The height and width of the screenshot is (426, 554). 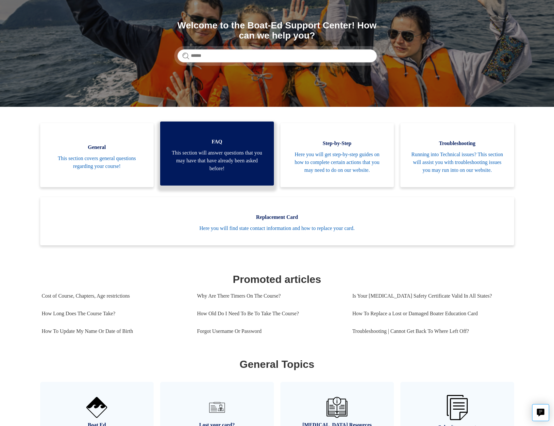 I want to click on span: Troubleshooting, so click(x=458, y=144).